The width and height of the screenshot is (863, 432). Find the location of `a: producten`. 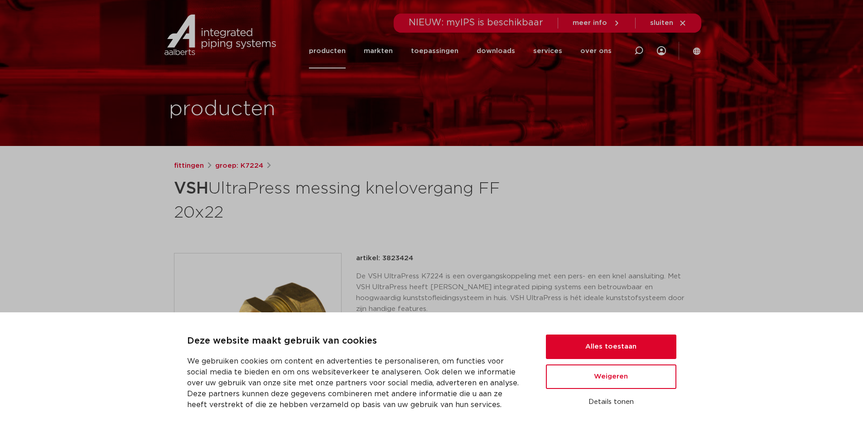

a: producten is located at coordinates (327, 51).